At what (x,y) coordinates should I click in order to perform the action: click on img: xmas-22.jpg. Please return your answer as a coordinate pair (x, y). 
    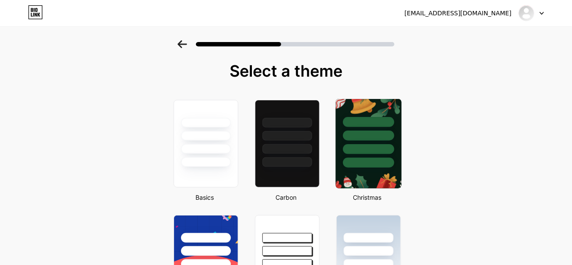
    Looking at the image, I should click on (369, 144).